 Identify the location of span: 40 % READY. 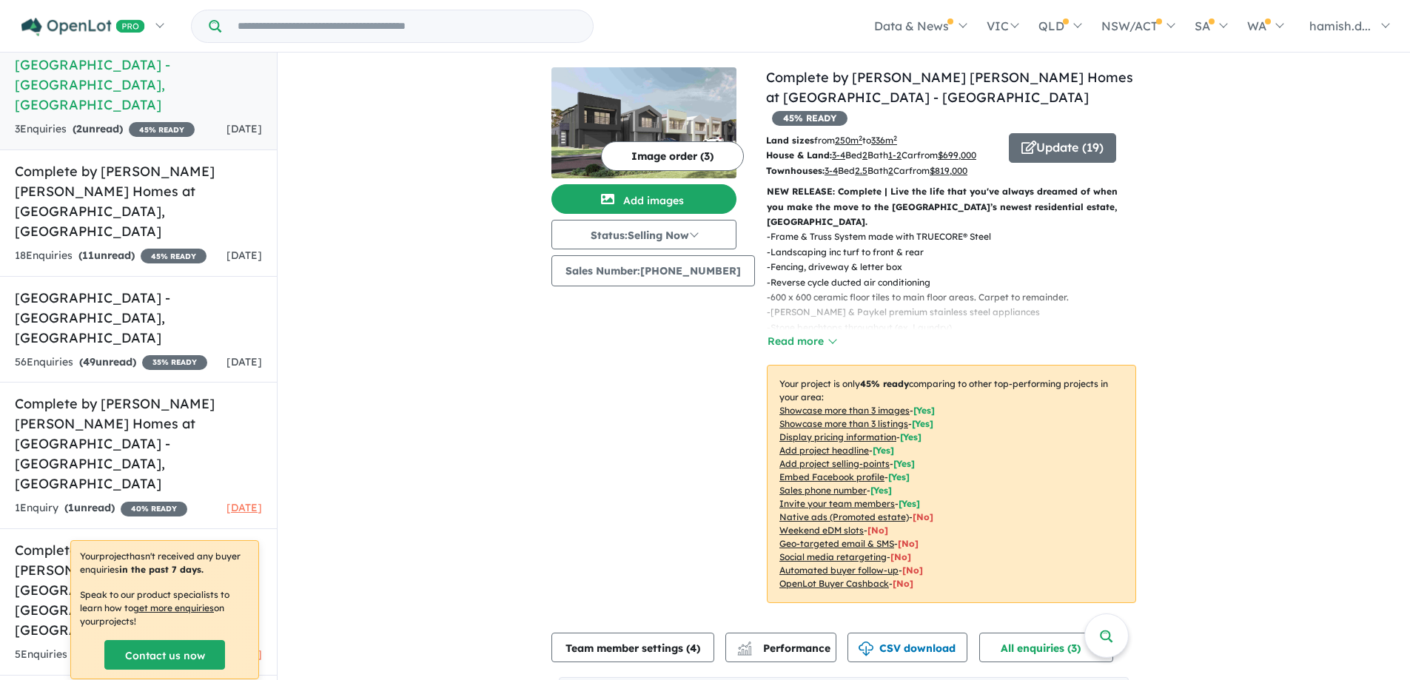
(154, 509).